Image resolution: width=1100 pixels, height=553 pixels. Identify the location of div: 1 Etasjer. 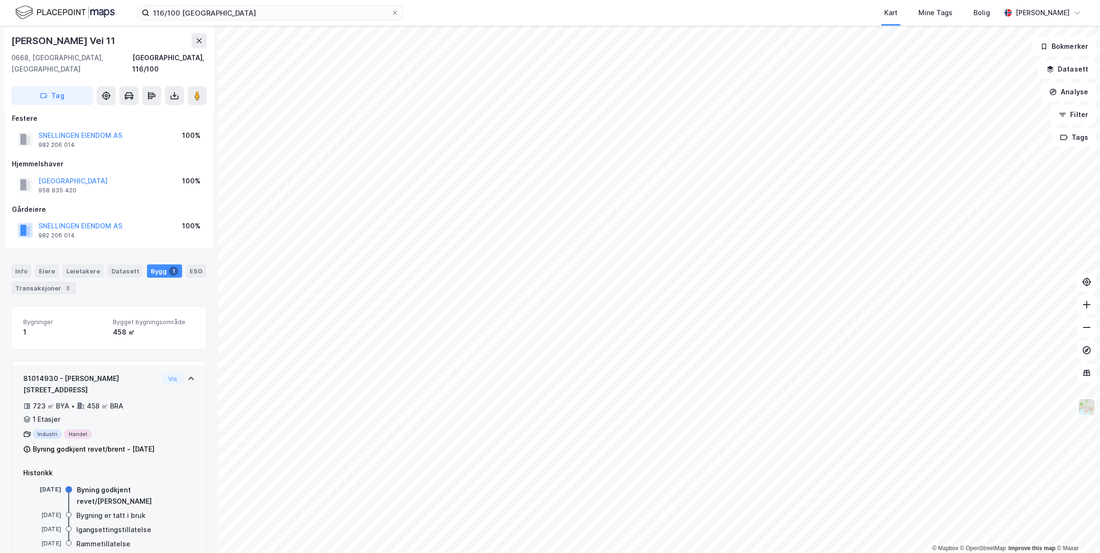
(46, 419).